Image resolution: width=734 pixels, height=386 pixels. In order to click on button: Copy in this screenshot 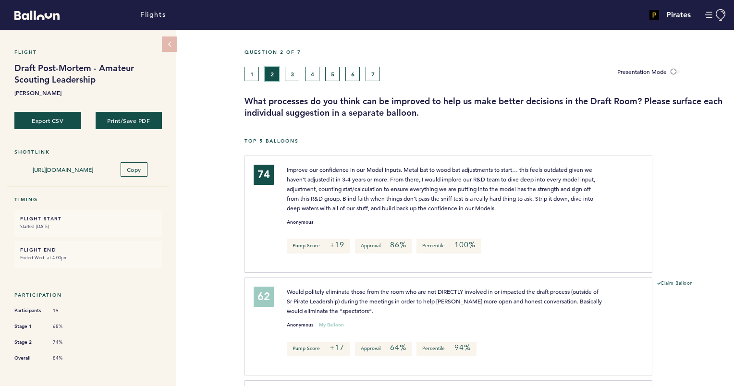, I will do `click(134, 170)`.